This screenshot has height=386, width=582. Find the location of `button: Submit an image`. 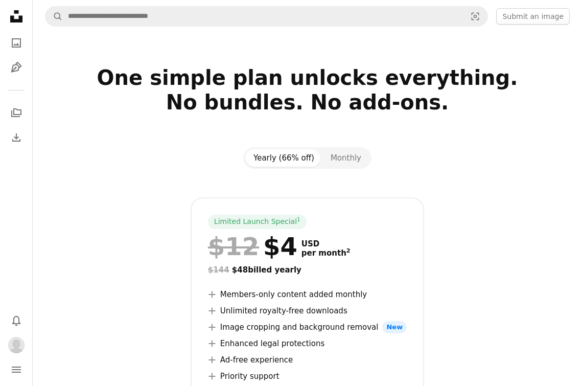

button: Submit an image is located at coordinates (533, 16).